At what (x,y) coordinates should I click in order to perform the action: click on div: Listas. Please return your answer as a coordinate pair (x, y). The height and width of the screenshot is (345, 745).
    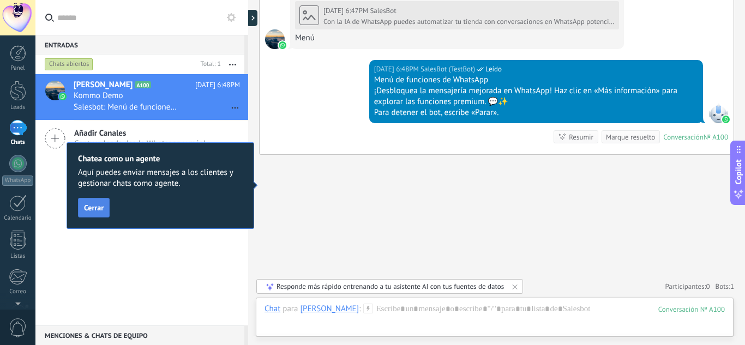
    Looking at the image, I should click on (18, 256).